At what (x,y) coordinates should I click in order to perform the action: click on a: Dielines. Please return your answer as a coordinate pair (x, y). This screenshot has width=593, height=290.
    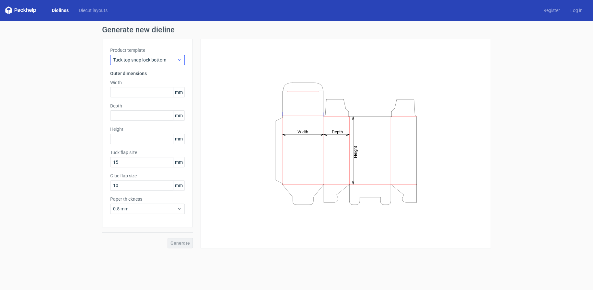
    Looking at the image, I should click on (60, 10).